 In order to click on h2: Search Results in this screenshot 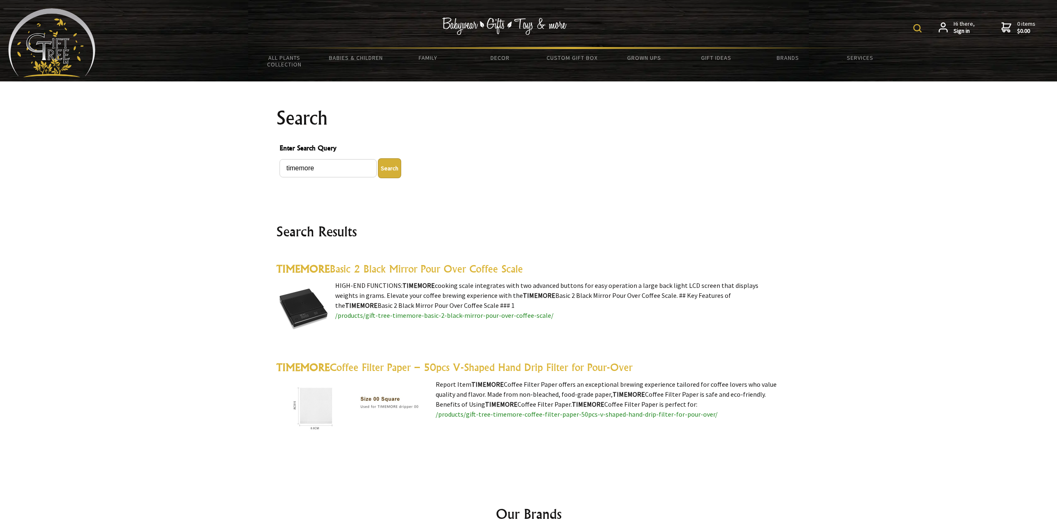, I will do `click(529, 231)`.